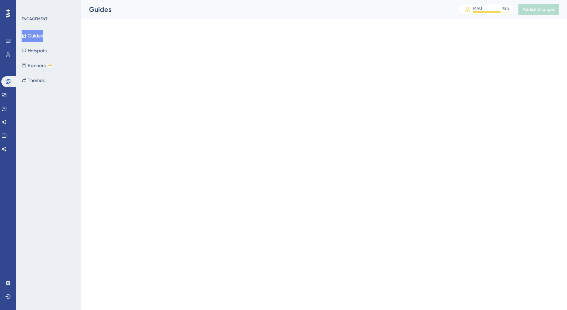 The width and height of the screenshot is (567, 310). Describe the element at coordinates (50, 65) in the screenshot. I see `div: BETA` at that location.